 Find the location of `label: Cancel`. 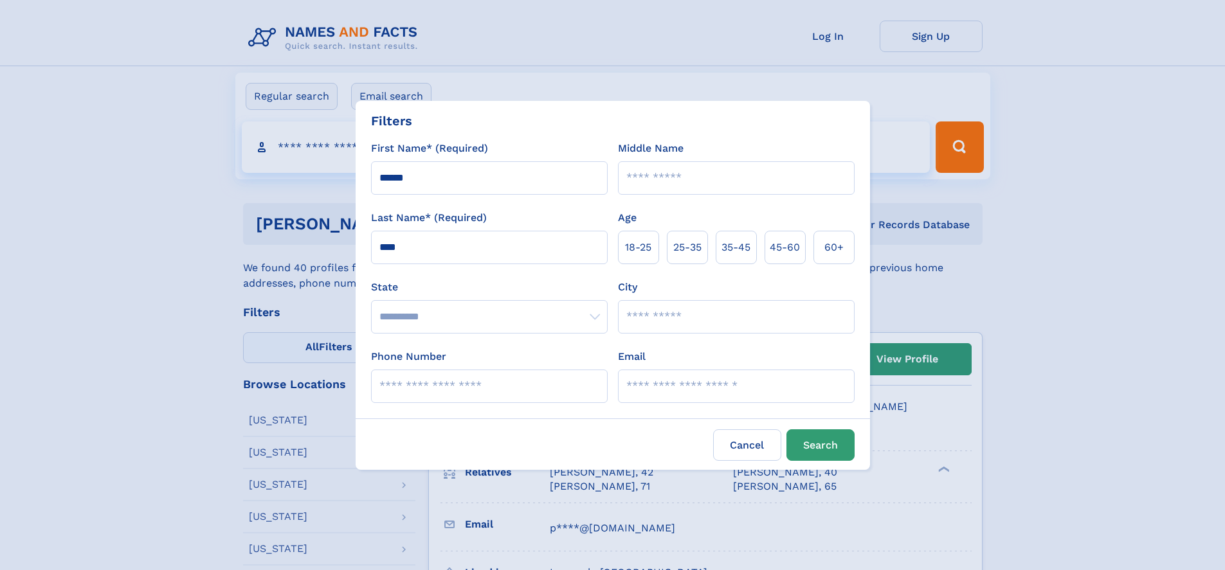

label: Cancel is located at coordinates (747, 445).